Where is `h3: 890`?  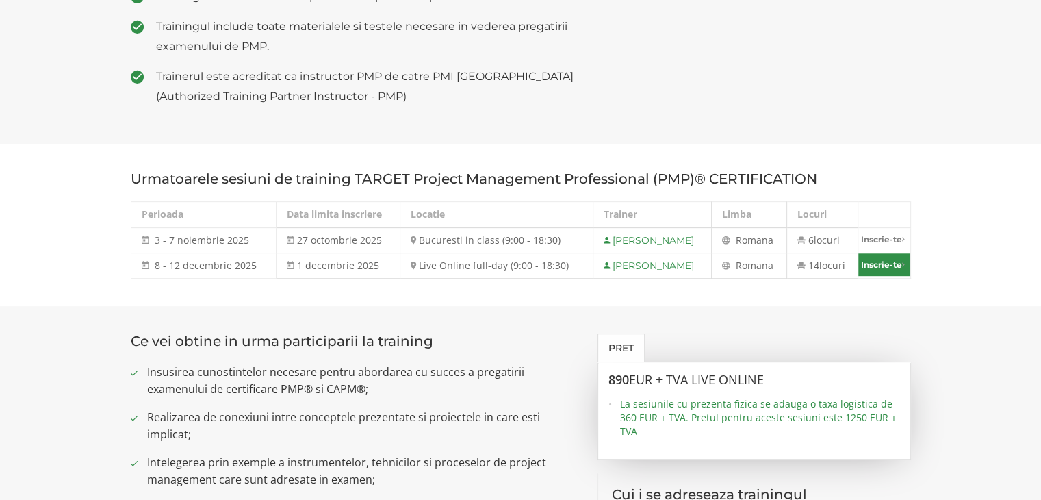
h3: 890 is located at coordinates (754, 380).